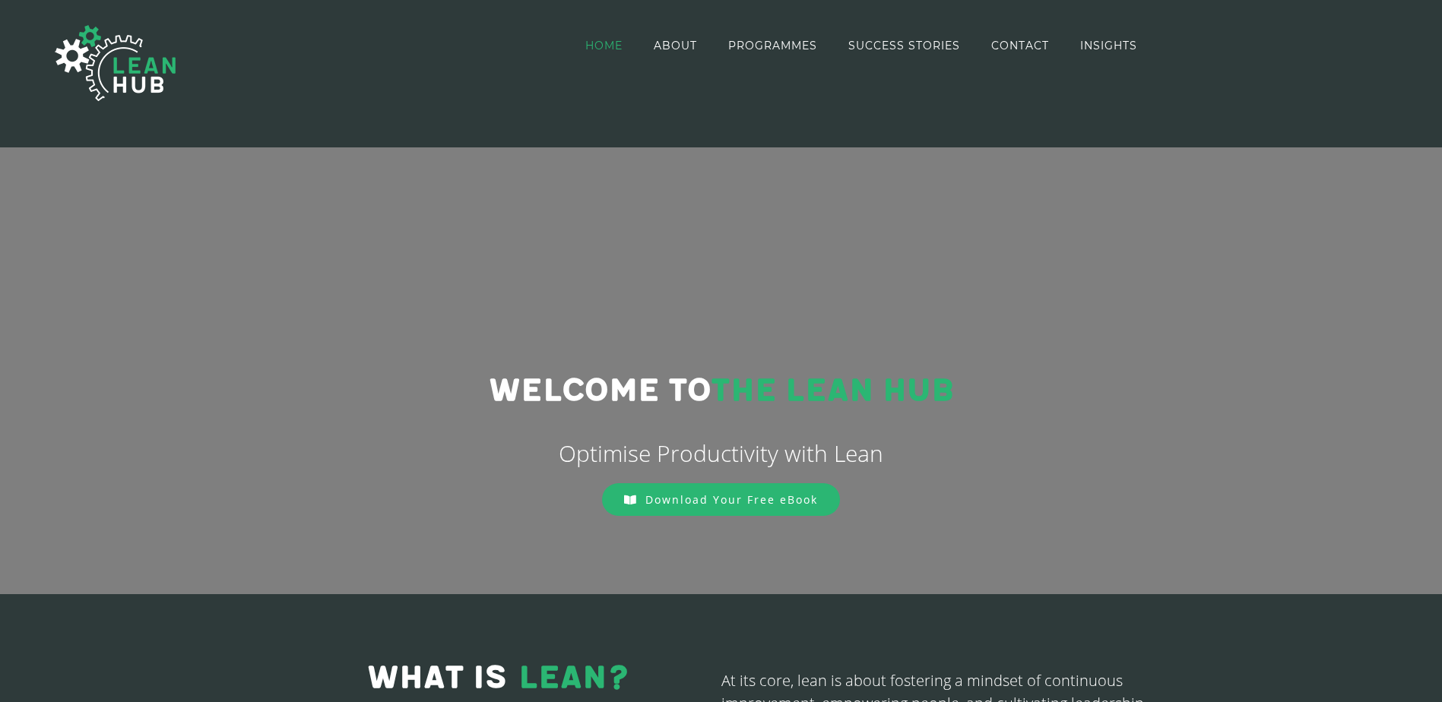  What do you see at coordinates (832, 391) in the screenshot?
I see `span: THE LEAN HUB` at bounding box center [832, 391].